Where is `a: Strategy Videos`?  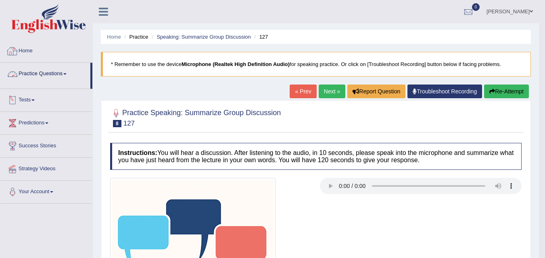 a: Strategy Videos is located at coordinates (46, 168).